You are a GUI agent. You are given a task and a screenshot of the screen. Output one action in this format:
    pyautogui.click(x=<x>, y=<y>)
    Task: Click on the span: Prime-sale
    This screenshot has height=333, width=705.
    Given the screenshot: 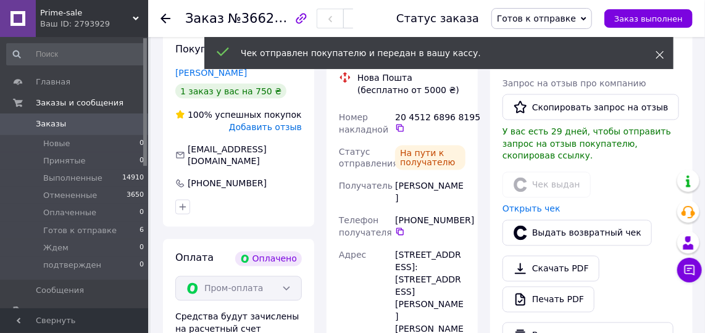 What is the action you would take?
    pyautogui.click(x=86, y=13)
    